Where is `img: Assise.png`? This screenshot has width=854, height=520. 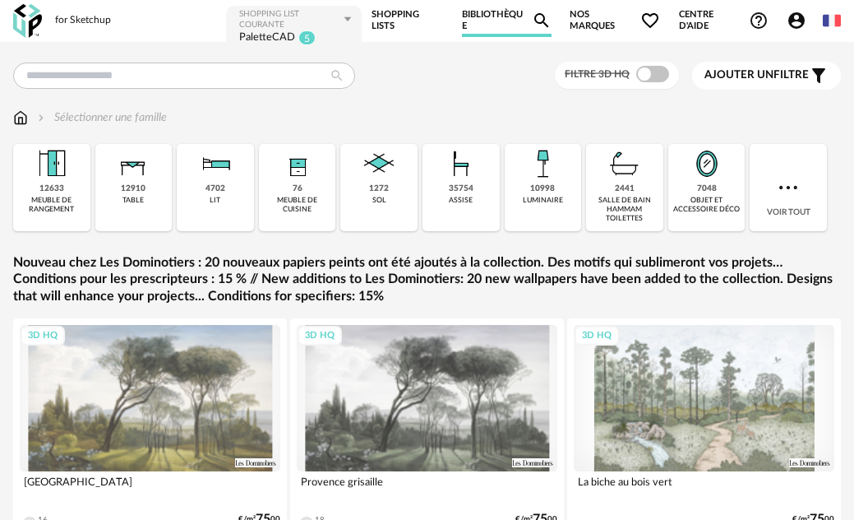 img: Assise.png is located at coordinates (461, 164).